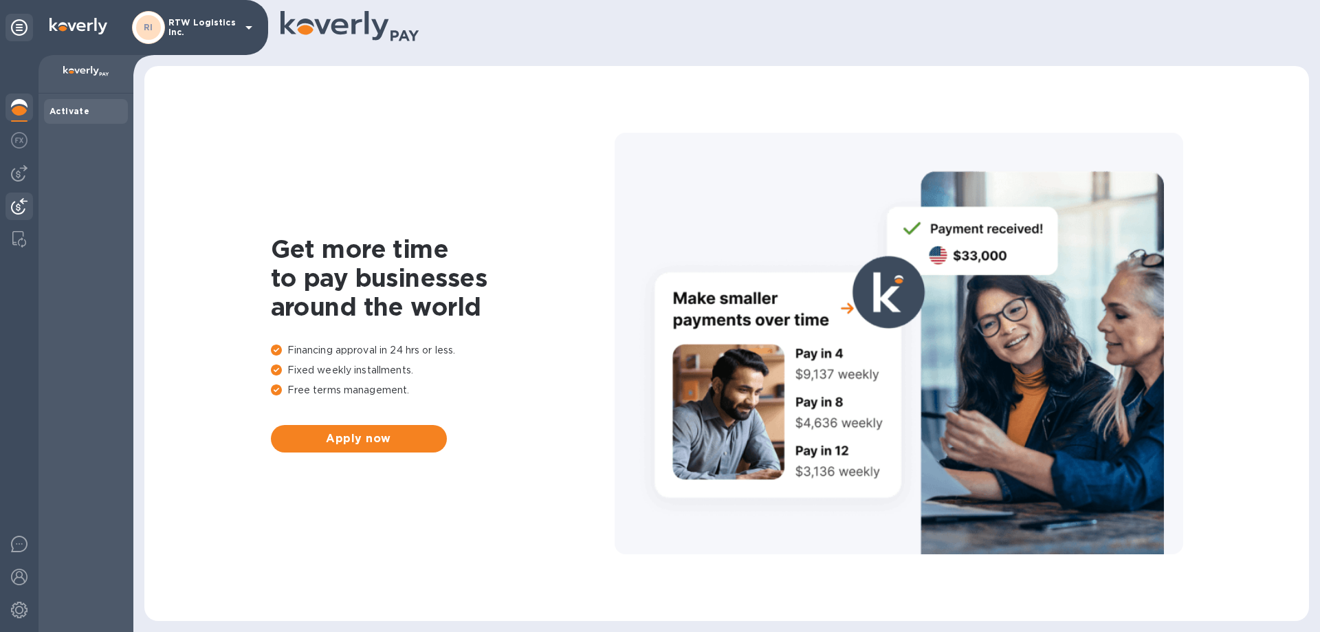 This screenshot has width=1320, height=632. Describe the element at coordinates (149, 27) in the screenshot. I see `b: RI` at that location.